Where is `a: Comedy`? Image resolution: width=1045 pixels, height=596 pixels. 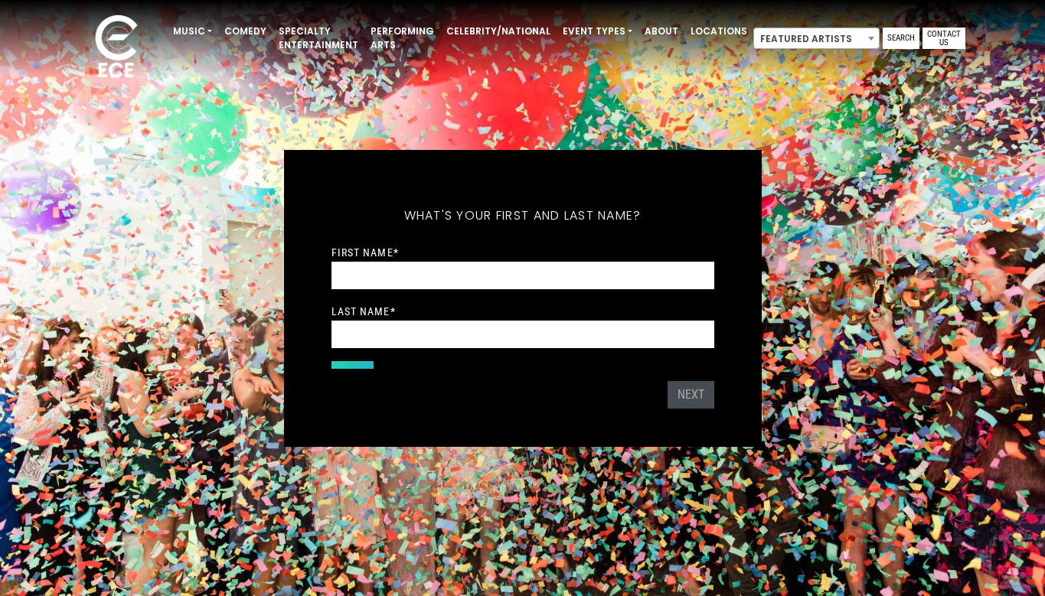
a: Comedy is located at coordinates (245, 31).